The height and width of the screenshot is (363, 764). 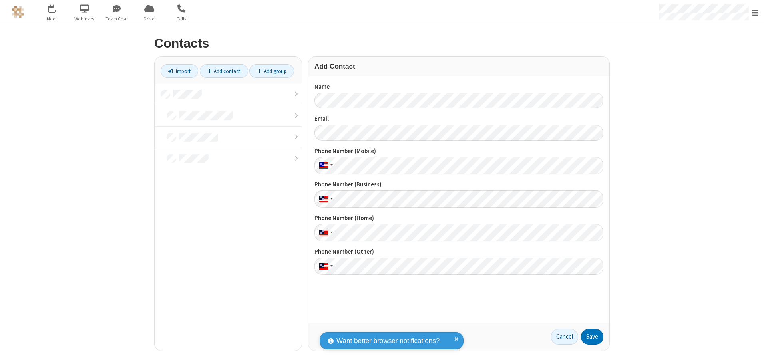 What do you see at coordinates (388, 341) in the screenshot?
I see `span: Want better browser notifications?` at bounding box center [388, 341].